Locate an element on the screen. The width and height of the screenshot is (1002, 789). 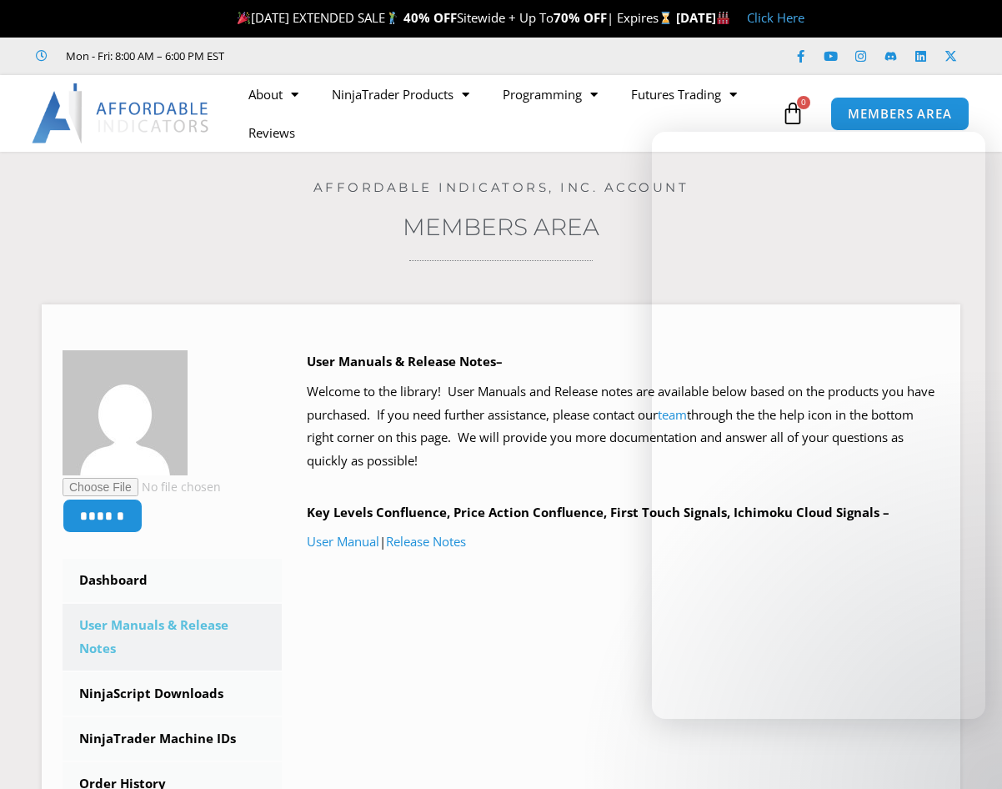
span: 0 is located at coordinates (804, 103).